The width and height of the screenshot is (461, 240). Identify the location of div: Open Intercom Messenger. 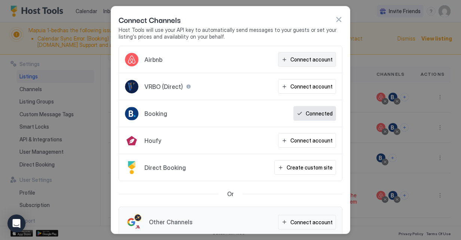
(16, 223).